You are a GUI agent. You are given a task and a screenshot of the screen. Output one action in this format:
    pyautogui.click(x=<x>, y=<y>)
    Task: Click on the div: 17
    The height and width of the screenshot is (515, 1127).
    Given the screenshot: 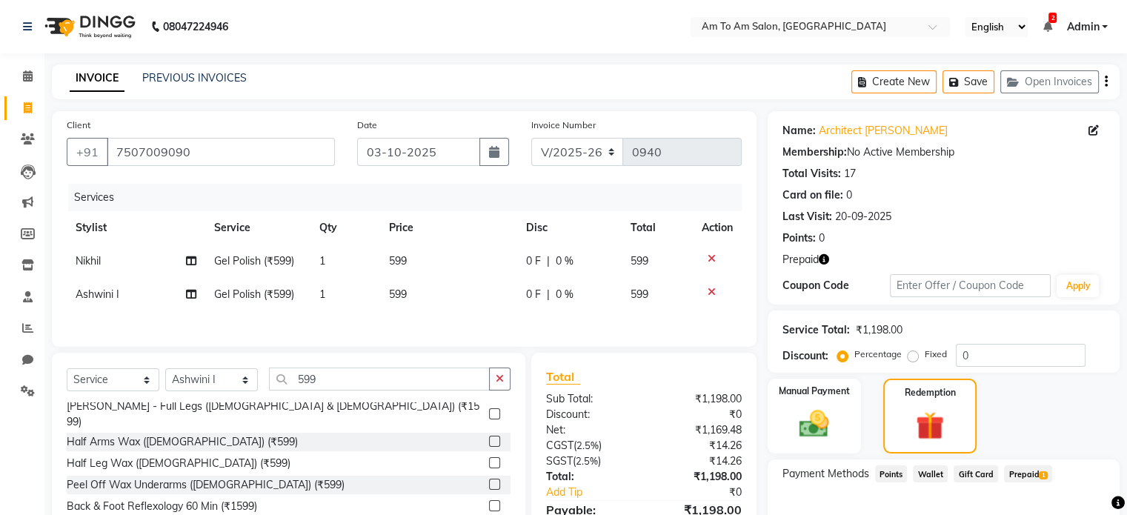 What is the action you would take?
    pyautogui.click(x=850, y=173)
    